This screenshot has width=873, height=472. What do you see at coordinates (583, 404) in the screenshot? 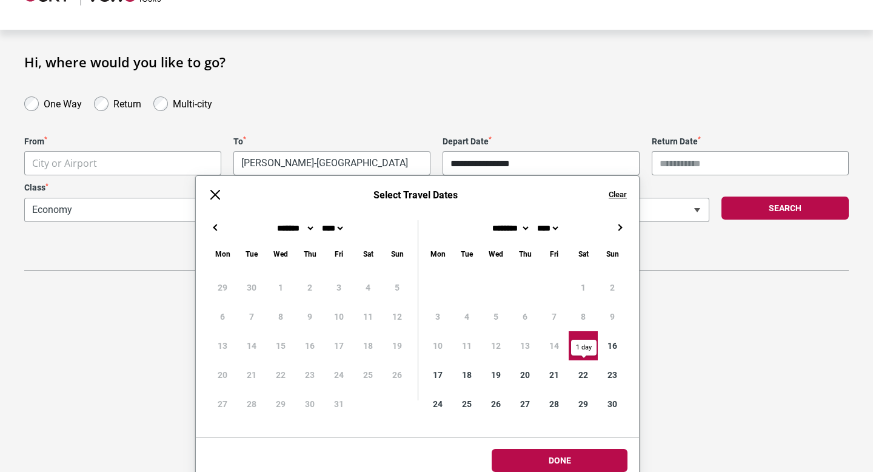
I see `div: 29` at bounding box center [583, 404].